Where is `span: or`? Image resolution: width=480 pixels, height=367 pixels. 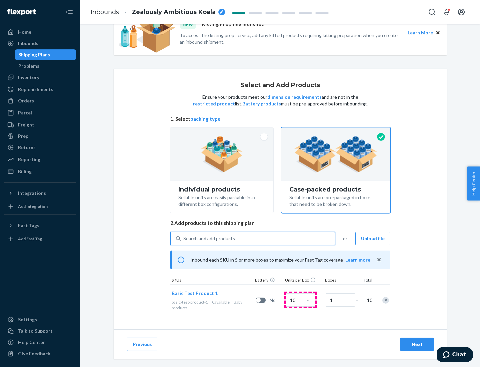
span: or is located at coordinates (345, 238).